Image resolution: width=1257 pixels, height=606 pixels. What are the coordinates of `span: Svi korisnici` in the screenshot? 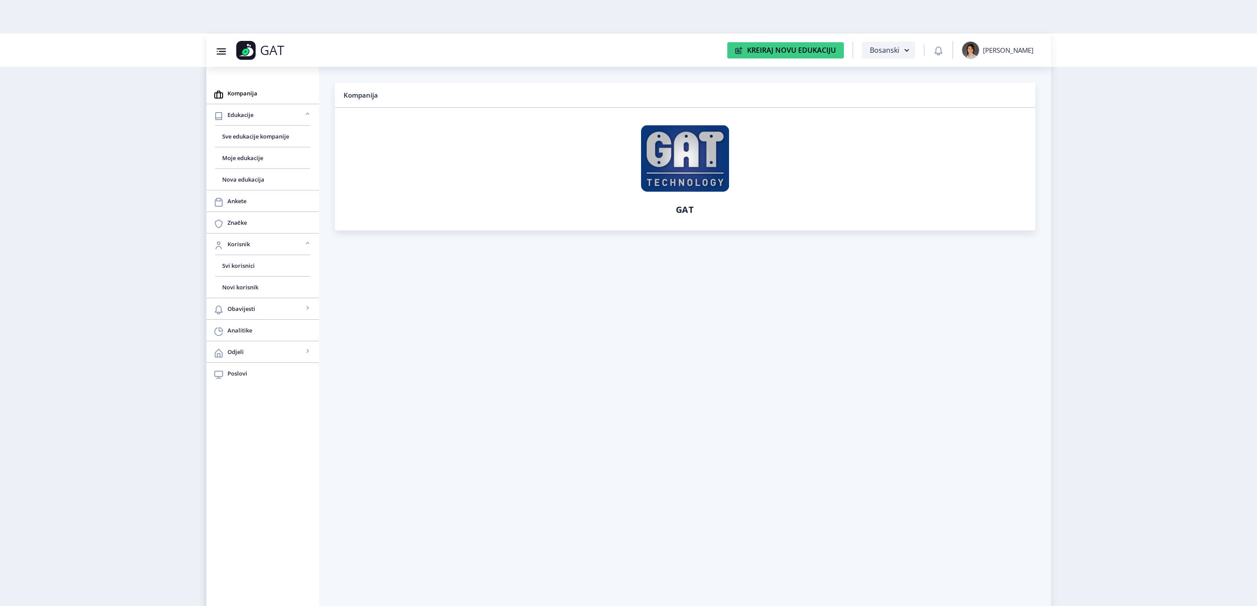 It's located at (263, 266).